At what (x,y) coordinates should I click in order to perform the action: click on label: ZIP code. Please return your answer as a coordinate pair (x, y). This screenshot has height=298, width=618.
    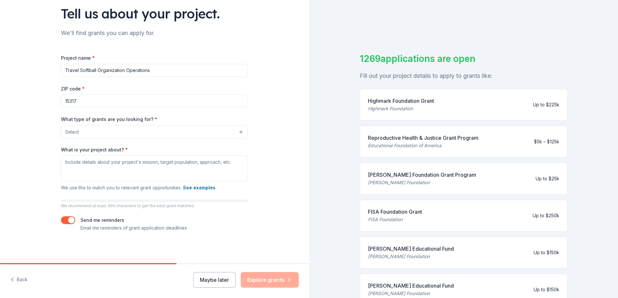
    Looking at the image, I should click on (73, 89).